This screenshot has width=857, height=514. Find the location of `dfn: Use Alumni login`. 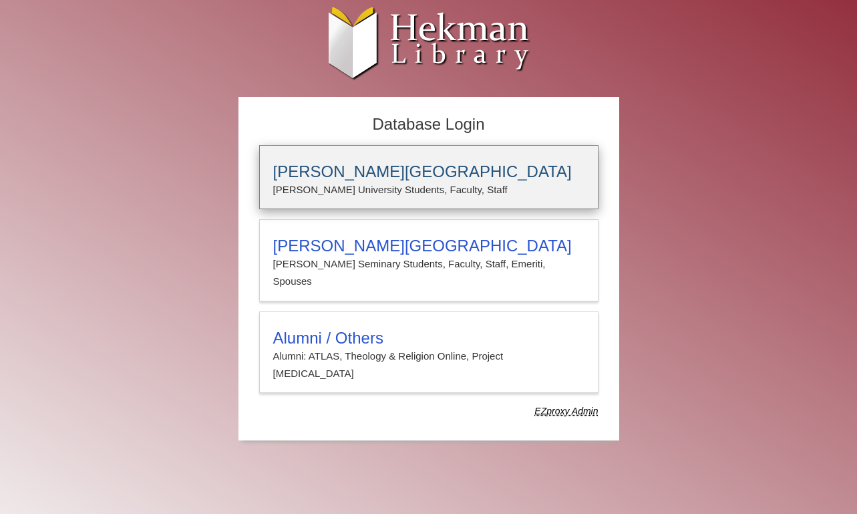

dfn: Use Alumni login is located at coordinates (566, 411).